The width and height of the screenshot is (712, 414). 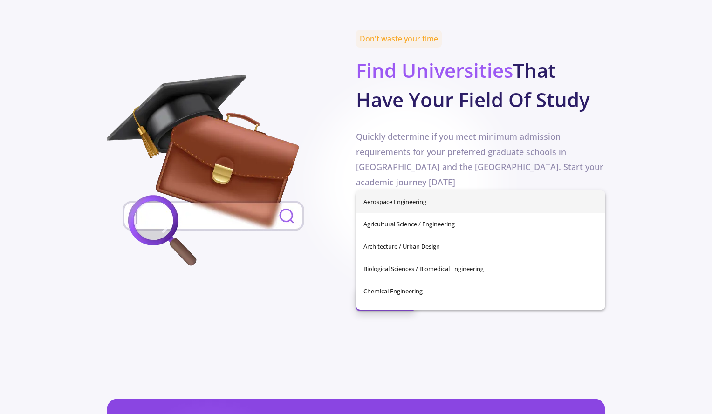 What do you see at coordinates (481, 314) in the screenshot?
I see `span: Chemistry` at bounding box center [481, 314].